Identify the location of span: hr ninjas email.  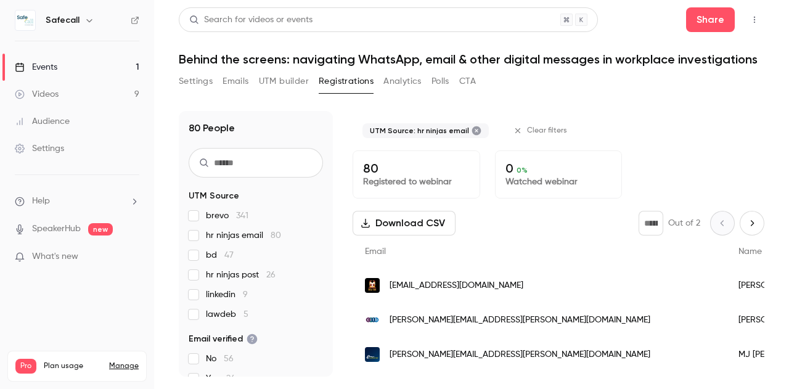
(243, 235).